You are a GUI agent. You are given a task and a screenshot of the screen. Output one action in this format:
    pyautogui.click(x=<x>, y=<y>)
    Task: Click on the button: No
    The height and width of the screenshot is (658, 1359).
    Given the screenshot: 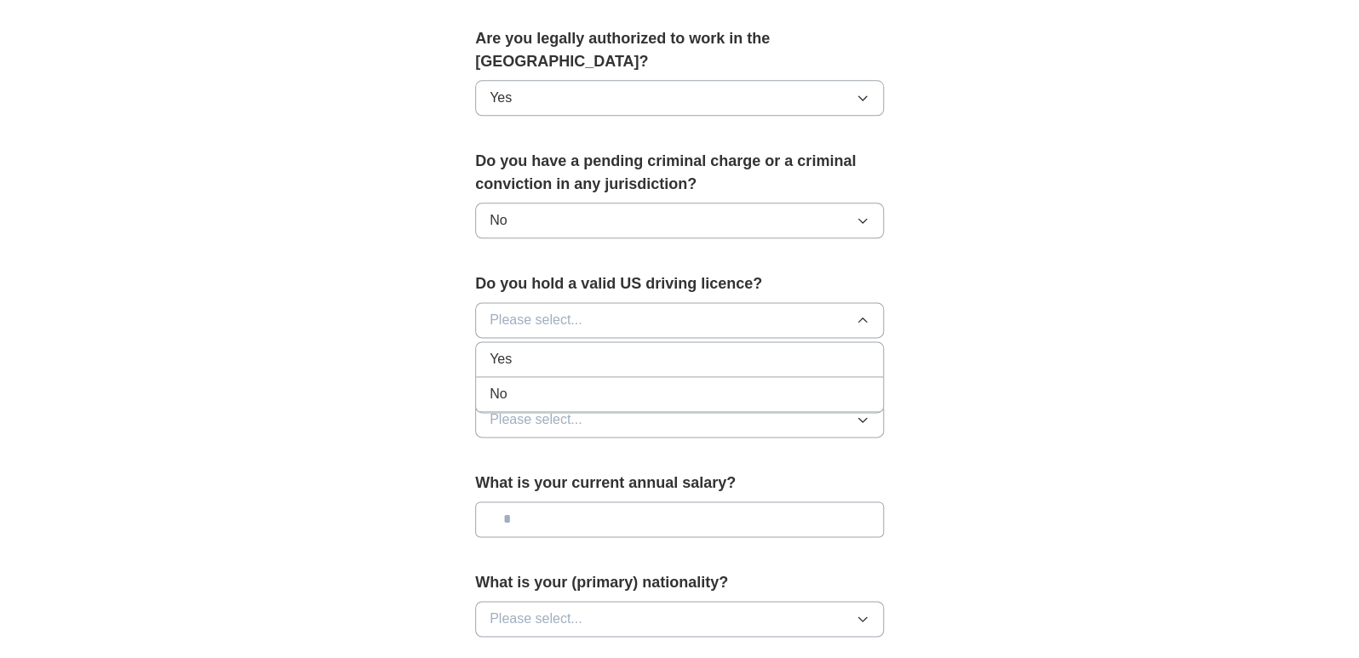 What is the action you would take?
    pyautogui.click(x=679, y=220)
    